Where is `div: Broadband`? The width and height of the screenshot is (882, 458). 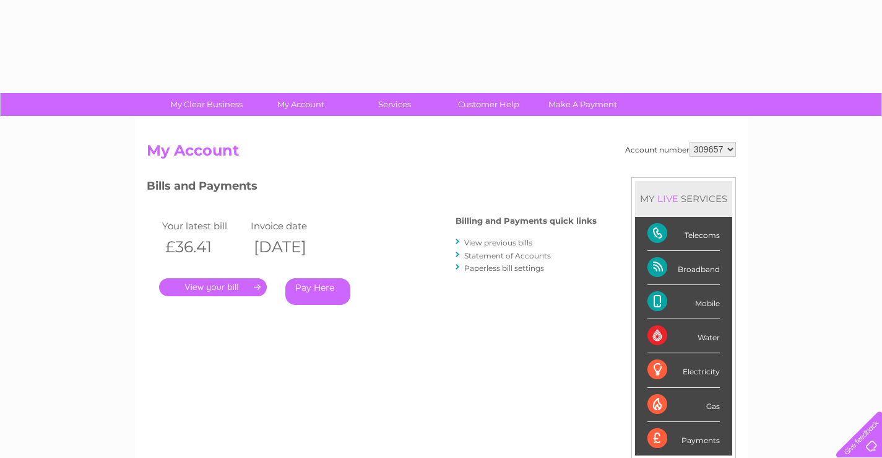
div: Broadband is located at coordinates (684, 268).